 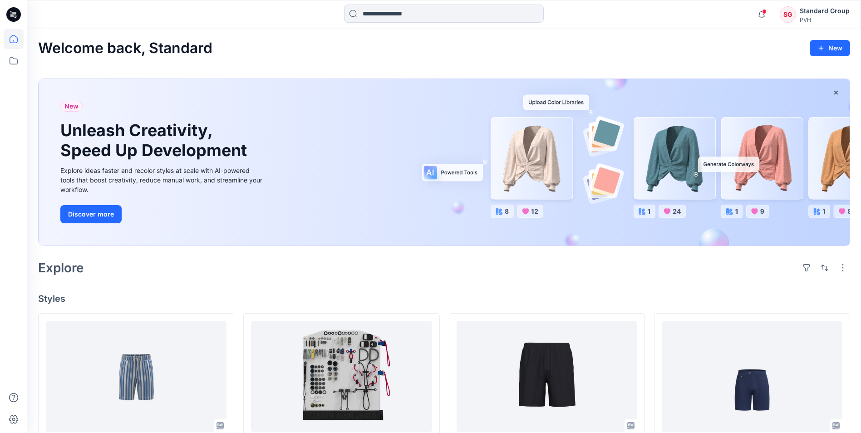 I want to click on h2: Explore, so click(x=61, y=268).